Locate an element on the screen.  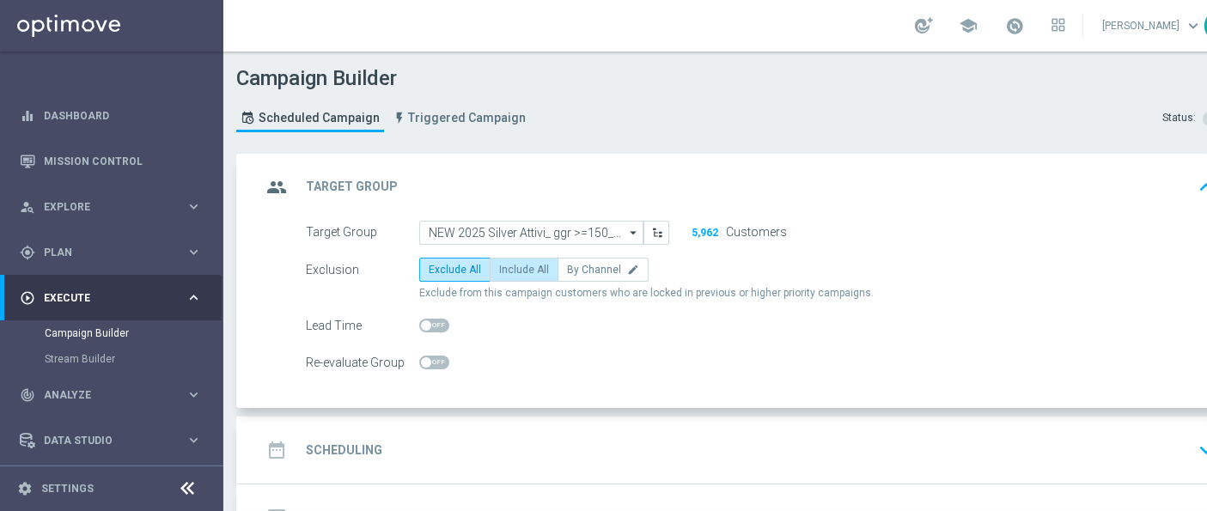
a: Stream Builder is located at coordinates (112, 359).